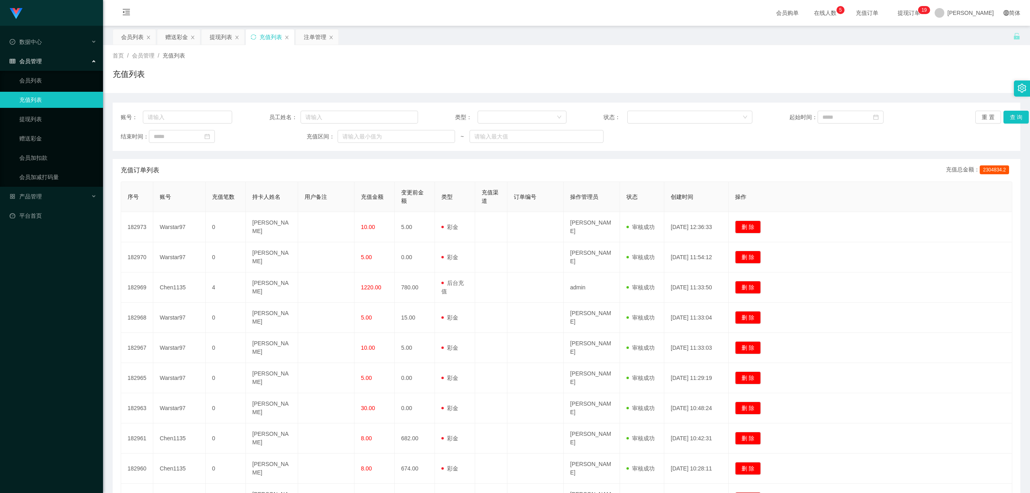 This screenshot has height=493, width=1030. I want to click on input: 请输入最小值为, so click(396, 136).